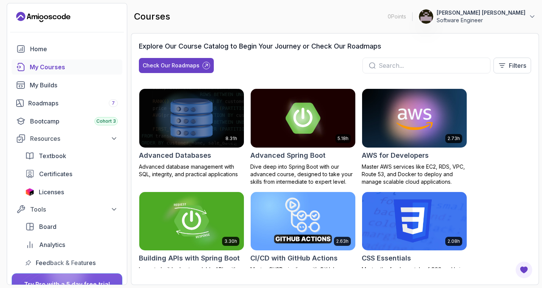 The width and height of the screenshot is (542, 288). I want to click on div: Home, so click(74, 49).